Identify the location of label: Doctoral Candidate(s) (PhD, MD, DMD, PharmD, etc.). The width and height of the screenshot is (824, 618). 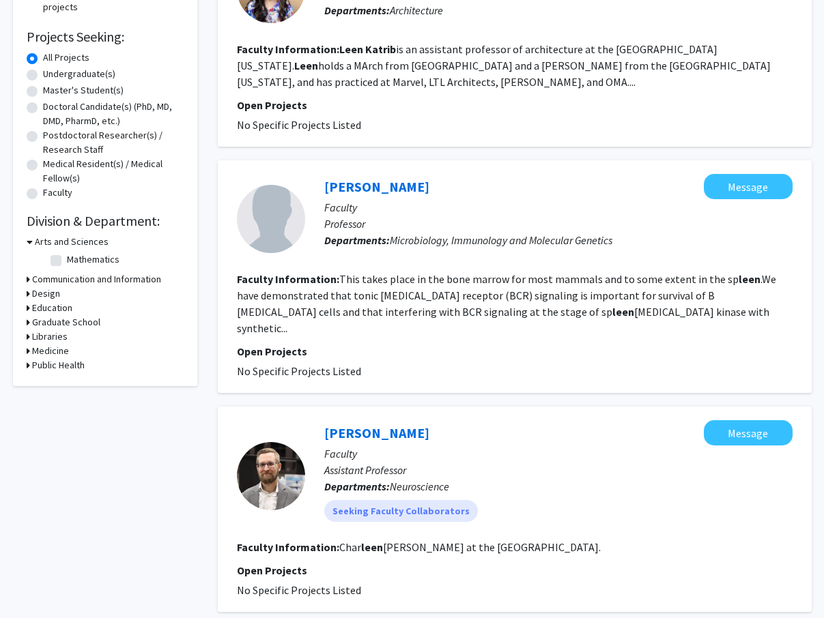
(113, 114).